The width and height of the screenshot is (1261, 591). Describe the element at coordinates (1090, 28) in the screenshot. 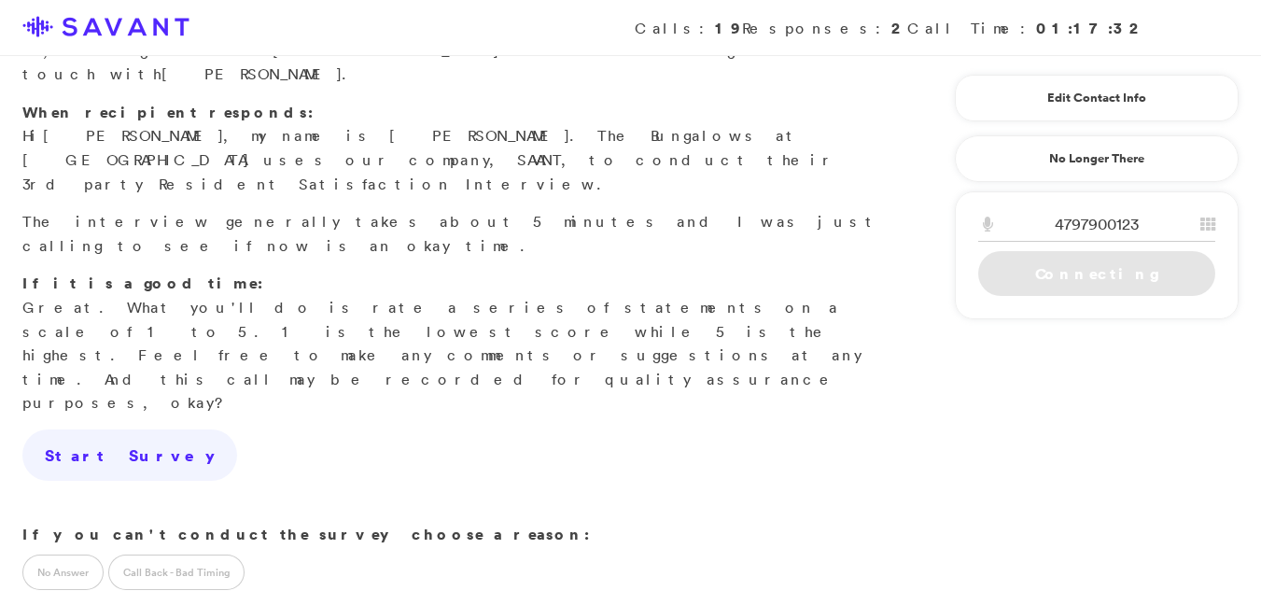

I see `strong: 01:17:32` at that location.